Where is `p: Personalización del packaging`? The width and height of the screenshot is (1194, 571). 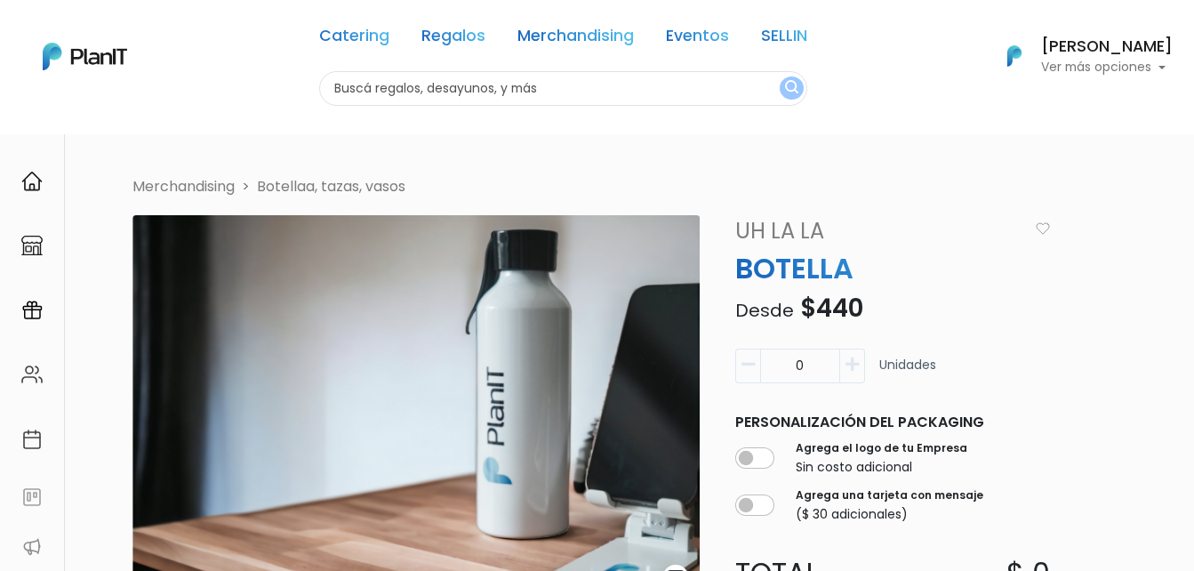 p: Personalización del packaging is located at coordinates (893, 422).